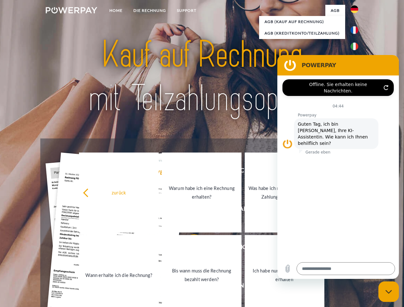 The width and height of the screenshot is (404, 307). What do you see at coordinates (116, 11) in the screenshot?
I see `a: Home` at bounding box center [116, 11].